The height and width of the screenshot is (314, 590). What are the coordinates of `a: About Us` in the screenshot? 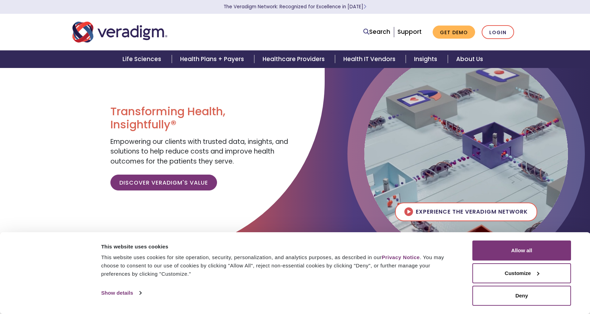 It's located at (470, 59).